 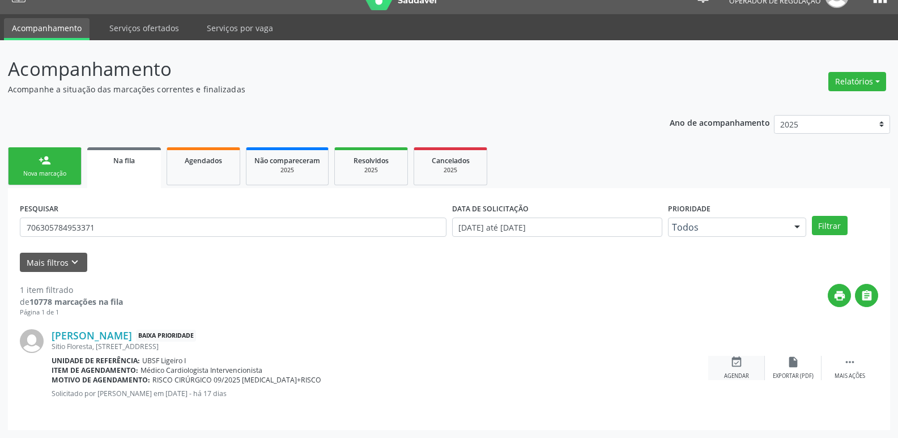 I want to click on i: insert_drive_file, so click(x=793, y=362).